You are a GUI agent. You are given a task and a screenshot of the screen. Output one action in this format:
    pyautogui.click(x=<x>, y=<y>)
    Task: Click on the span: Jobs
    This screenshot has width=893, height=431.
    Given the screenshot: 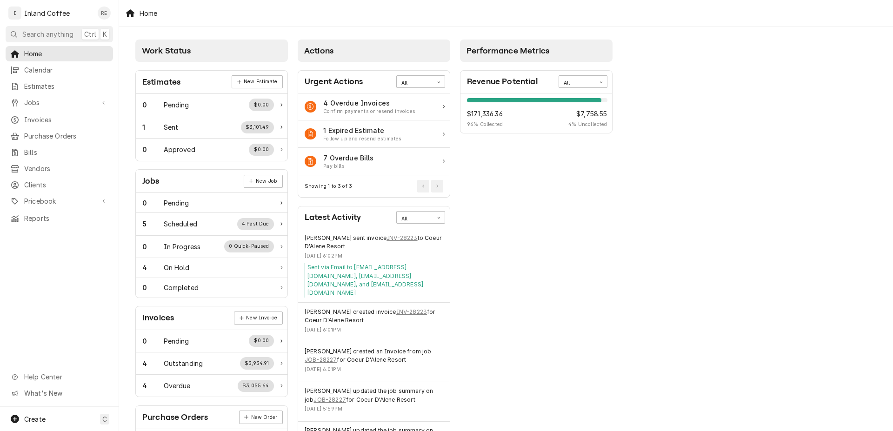 What is the action you would take?
    pyautogui.click(x=59, y=102)
    